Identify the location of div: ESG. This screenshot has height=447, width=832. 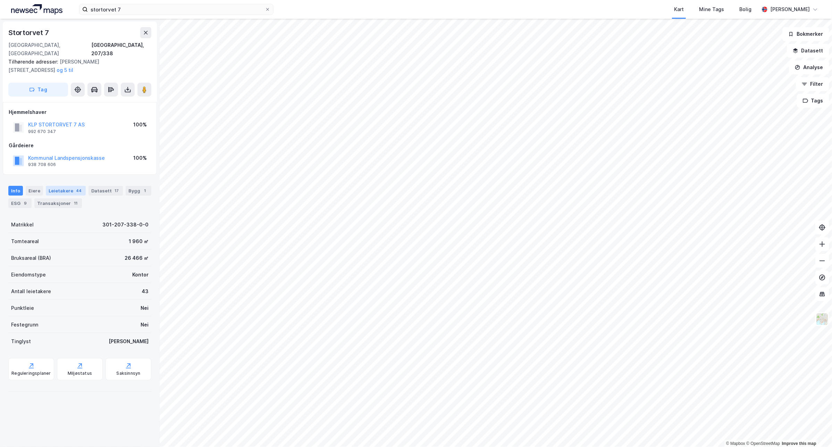
(20, 203).